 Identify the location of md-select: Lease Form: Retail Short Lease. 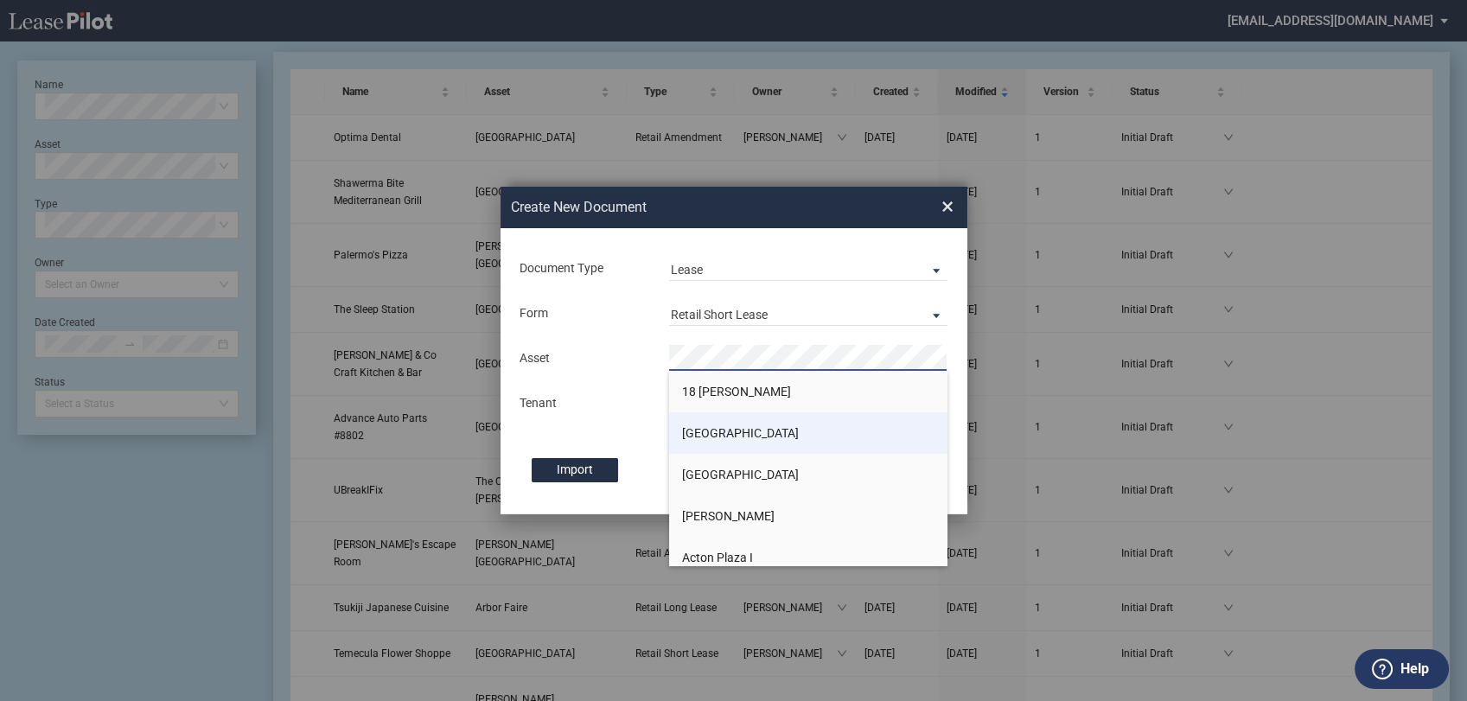
(808, 313).